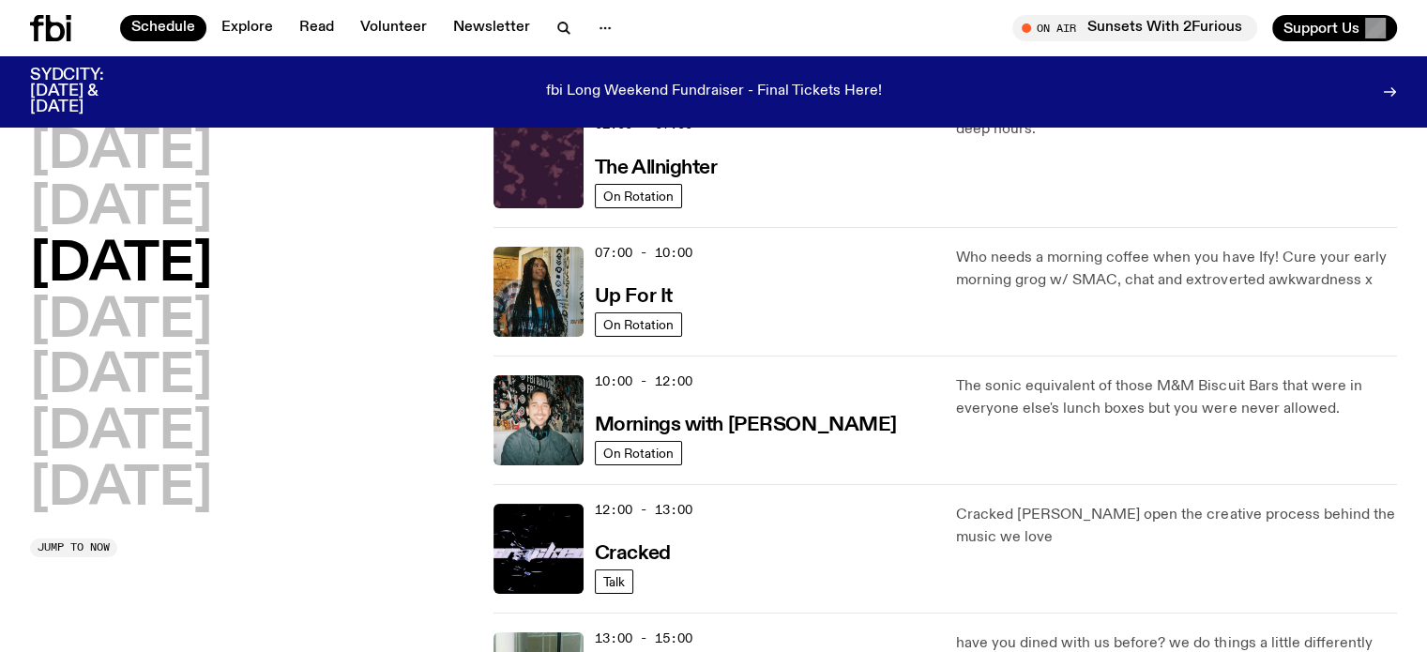  Describe the element at coordinates (614, 582) in the screenshot. I see `a: Talk` at that location.